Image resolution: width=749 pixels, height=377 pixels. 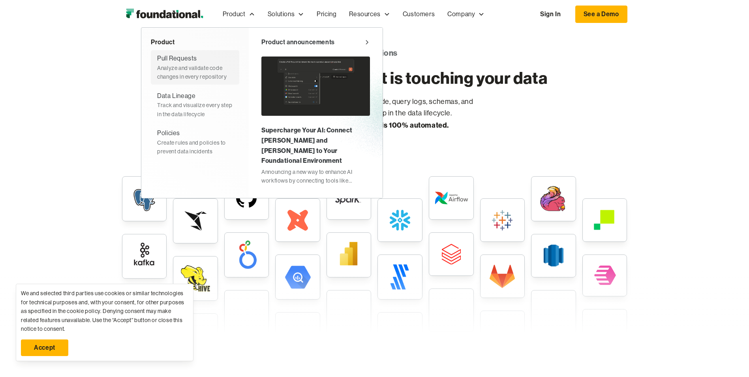 What do you see at coordinates (45, 347) in the screenshot?
I see `a: Accept` at bounding box center [45, 347].